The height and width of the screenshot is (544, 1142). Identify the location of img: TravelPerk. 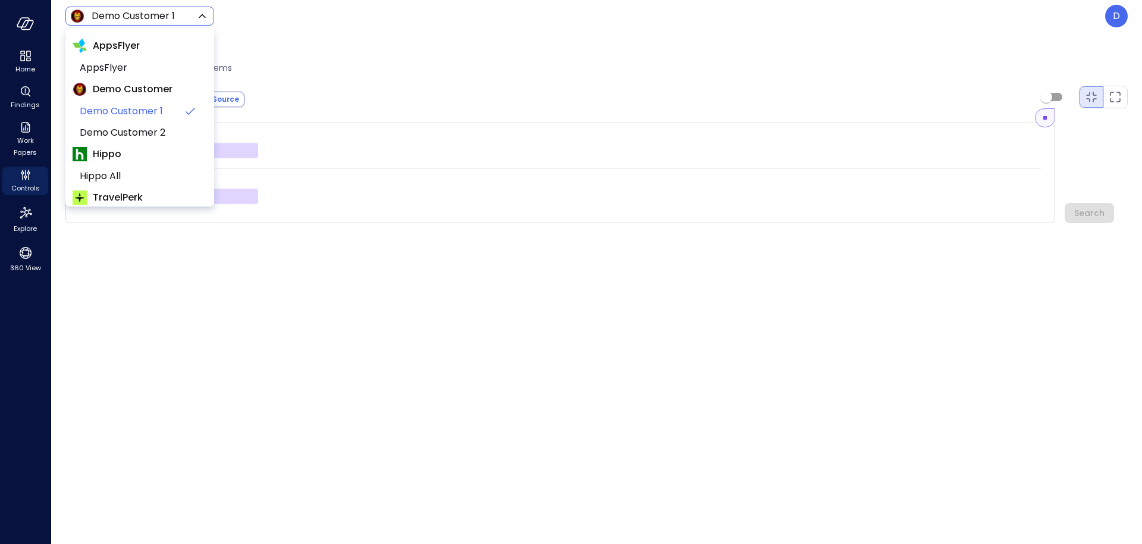
(80, 198).